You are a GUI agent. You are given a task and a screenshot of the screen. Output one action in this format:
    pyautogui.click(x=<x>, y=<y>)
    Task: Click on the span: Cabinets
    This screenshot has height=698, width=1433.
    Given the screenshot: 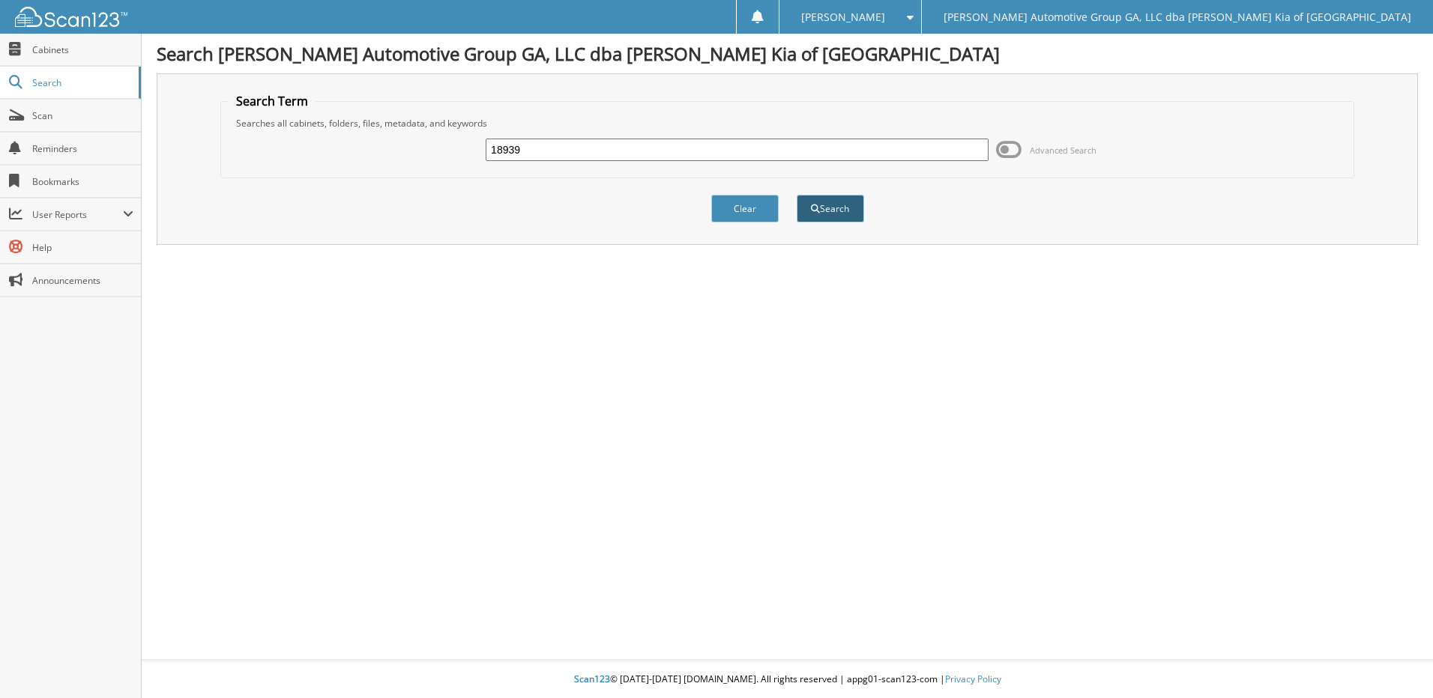 What is the action you would take?
    pyautogui.click(x=82, y=49)
    